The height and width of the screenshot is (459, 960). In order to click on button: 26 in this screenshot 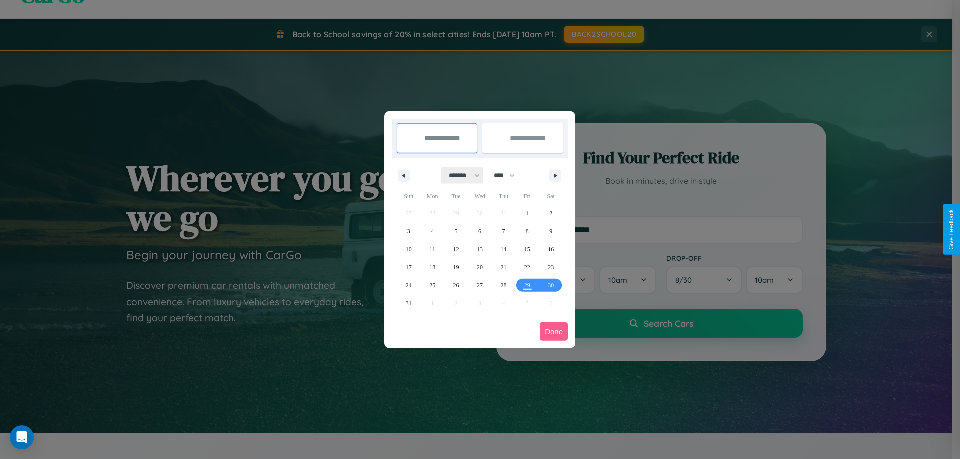, I will do `click(456, 285)`.